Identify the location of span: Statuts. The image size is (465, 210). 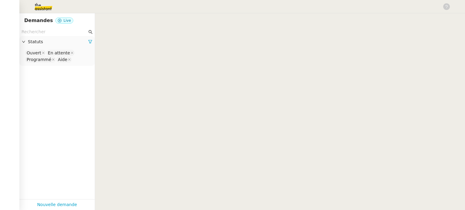
(58, 42).